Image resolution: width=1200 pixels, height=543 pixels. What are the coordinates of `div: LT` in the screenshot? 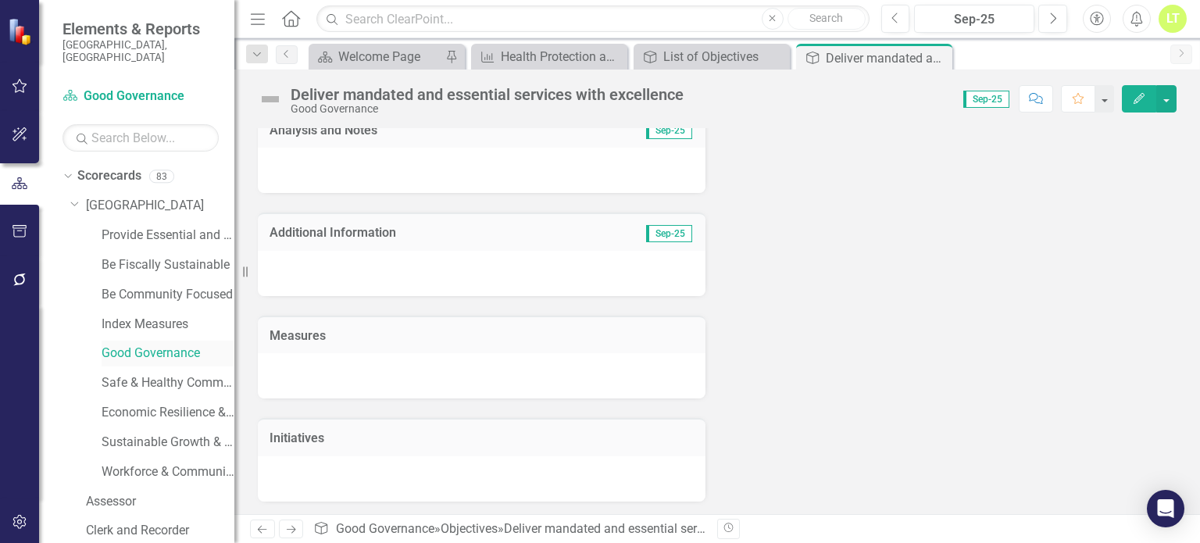 It's located at (1172, 19).